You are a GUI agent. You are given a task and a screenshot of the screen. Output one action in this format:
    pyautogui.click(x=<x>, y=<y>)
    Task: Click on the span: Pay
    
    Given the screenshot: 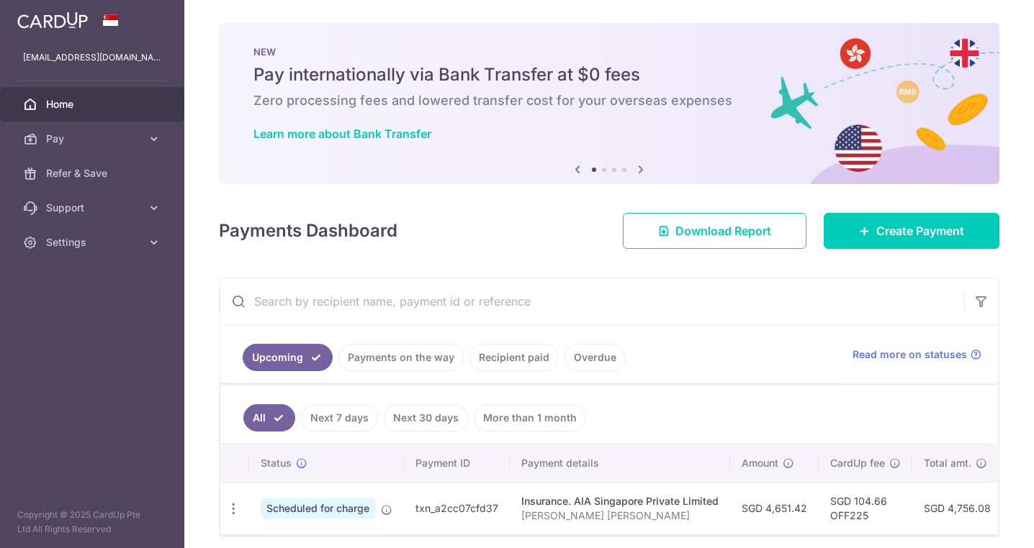 What is the action you would take?
    pyautogui.click(x=94, y=139)
    